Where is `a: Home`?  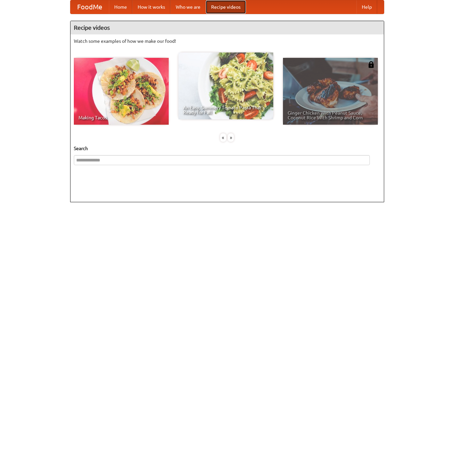
a: Home is located at coordinates (121, 7).